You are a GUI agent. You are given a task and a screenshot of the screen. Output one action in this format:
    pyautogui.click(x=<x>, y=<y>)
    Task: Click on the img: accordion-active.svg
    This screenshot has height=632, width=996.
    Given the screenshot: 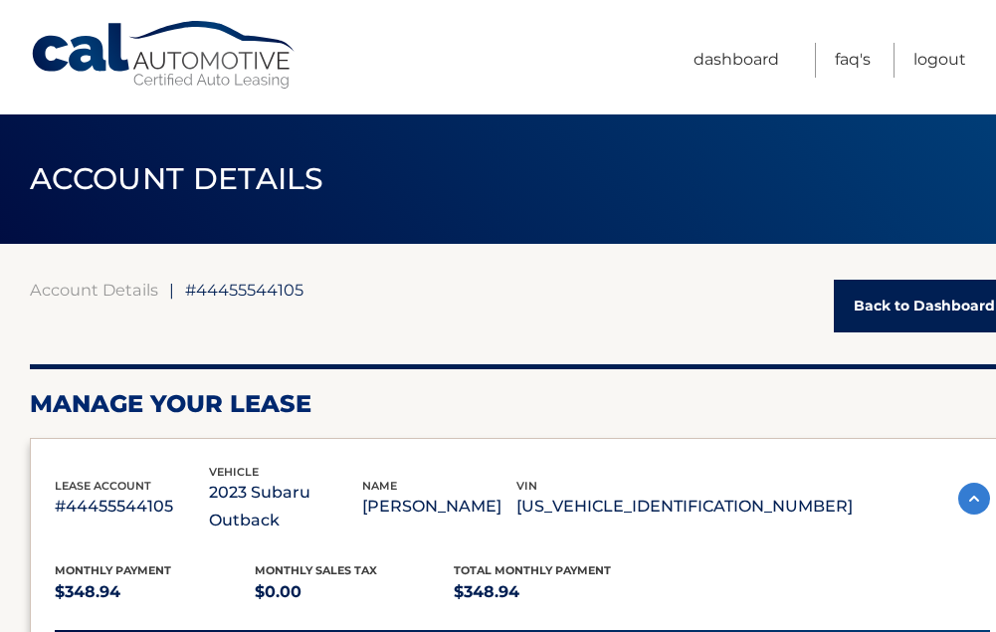 What is the action you would take?
    pyautogui.click(x=974, y=499)
    